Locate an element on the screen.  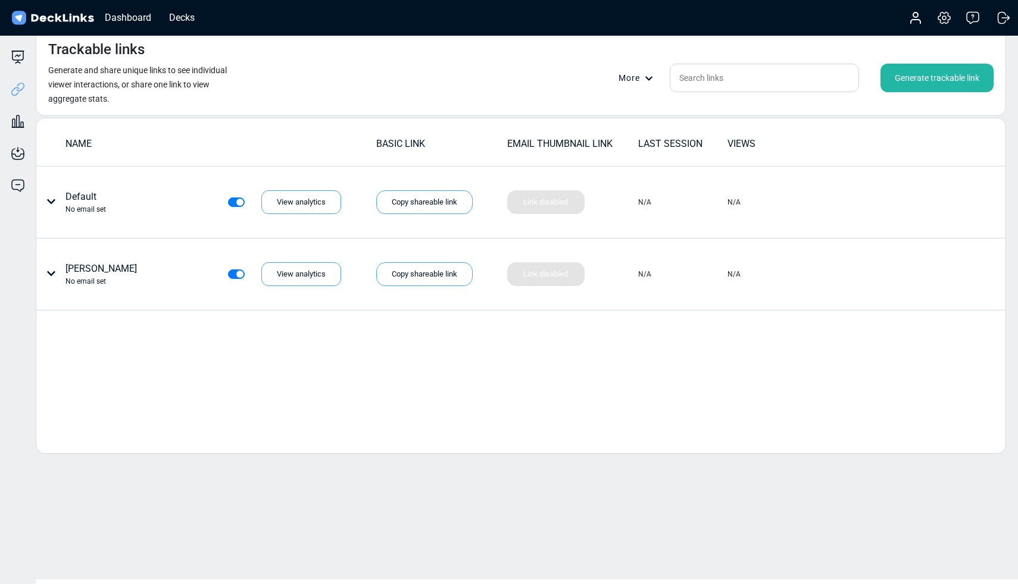
div: Generate trackable link is located at coordinates (937, 78).